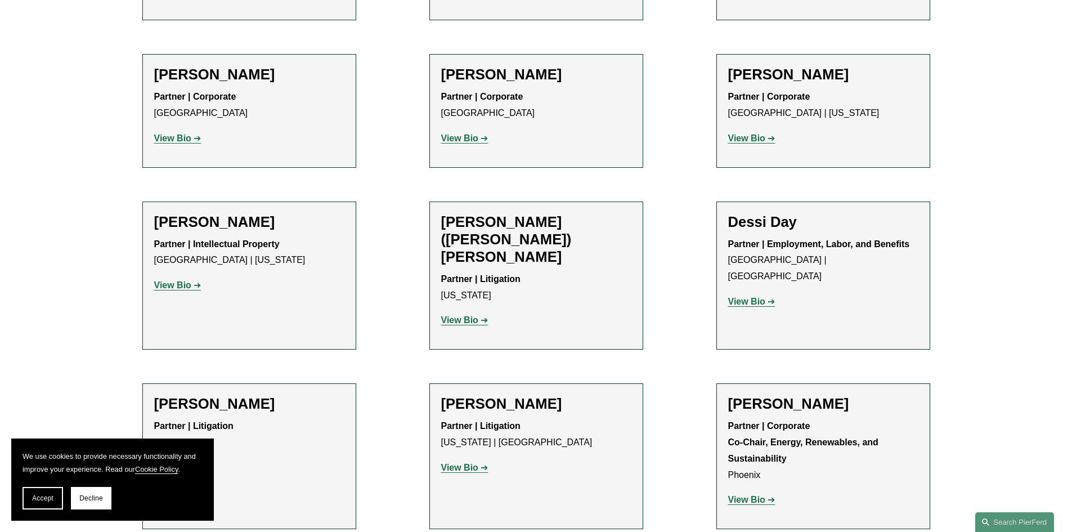 The image size is (1072, 532). What do you see at coordinates (43, 498) in the screenshot?
I see `button: Accept` at bounding box center [43, 498].